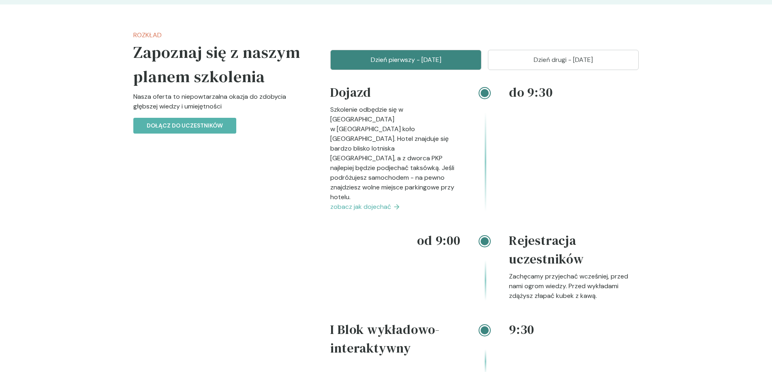 The image size is (772, 372). Describe the element at coordinates (219, 35) in the screenshot. I see `p: Rozkład` at that location.